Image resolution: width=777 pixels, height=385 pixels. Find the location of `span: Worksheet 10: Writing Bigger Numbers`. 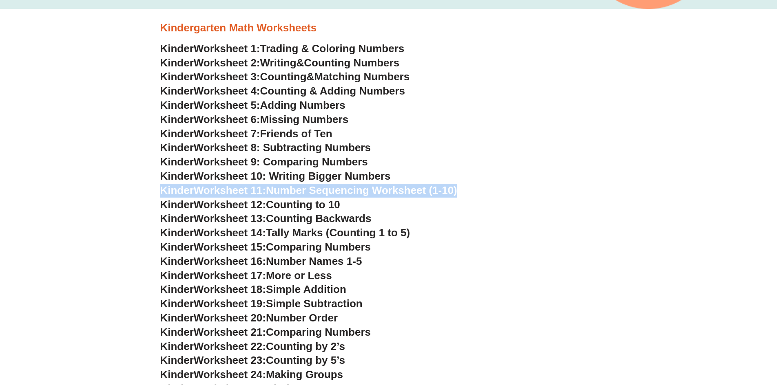

span: Worksheet 10: Writing Bigger Numbers is located at coordinates (292, 176).